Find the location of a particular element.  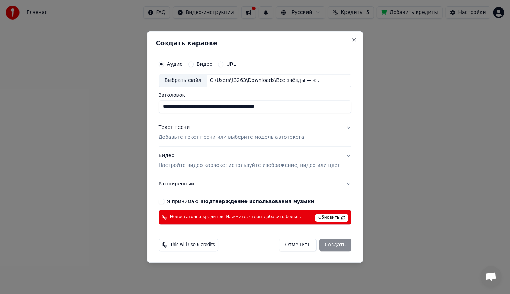

button: Расширенный is located at coordinates (255, 184).